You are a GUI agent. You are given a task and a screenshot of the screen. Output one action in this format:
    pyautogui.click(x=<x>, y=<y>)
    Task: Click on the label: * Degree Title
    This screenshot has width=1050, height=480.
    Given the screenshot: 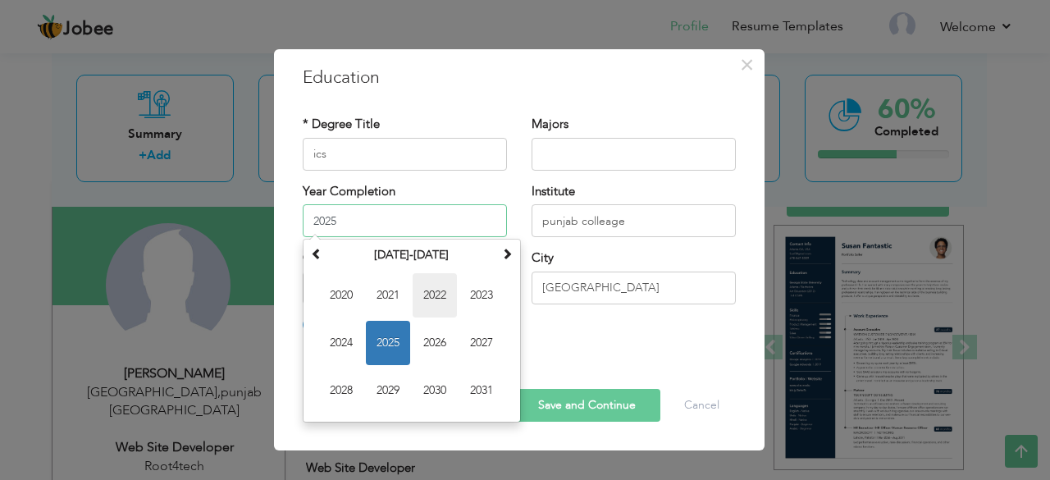 What is the action you would take?
    pyautogui.click(x=341, y=124)
    